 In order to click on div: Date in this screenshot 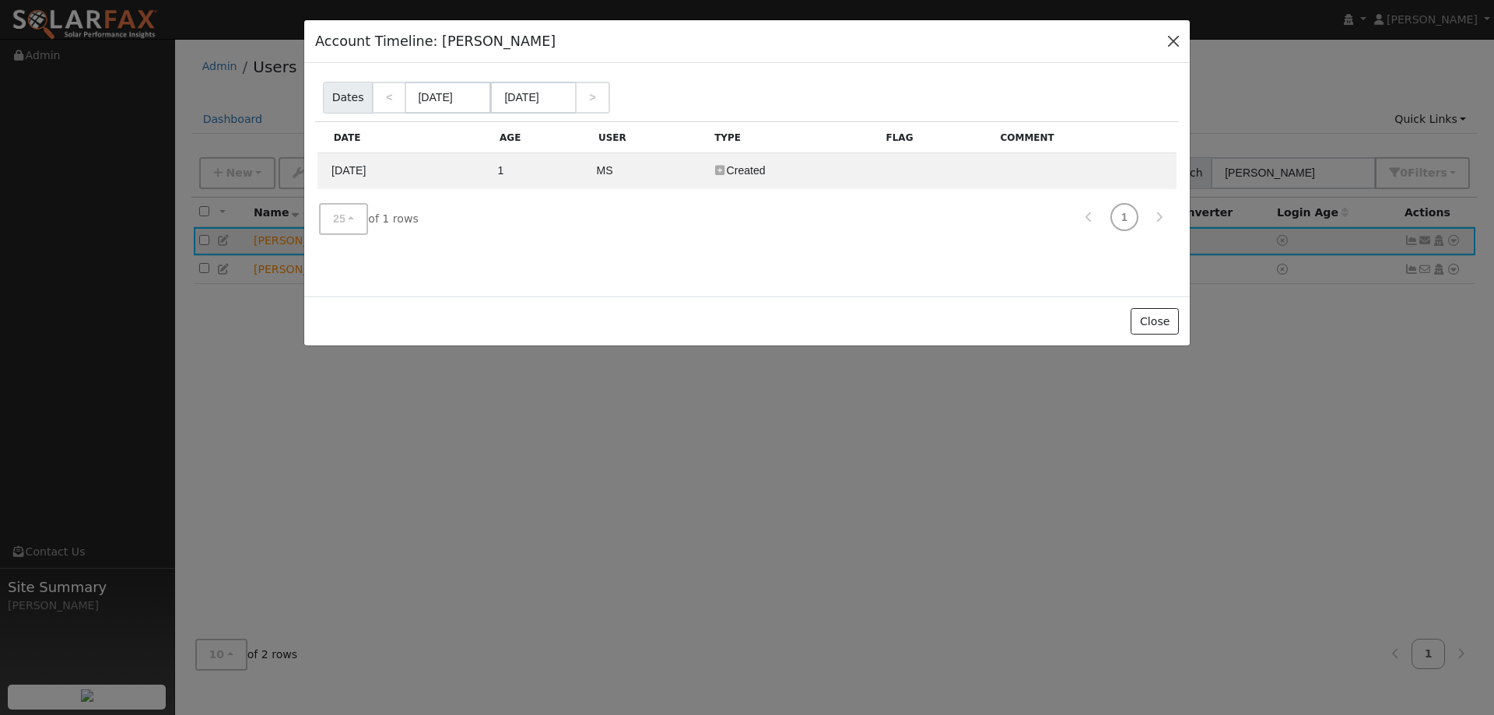, I will do `click(408, 137)`.